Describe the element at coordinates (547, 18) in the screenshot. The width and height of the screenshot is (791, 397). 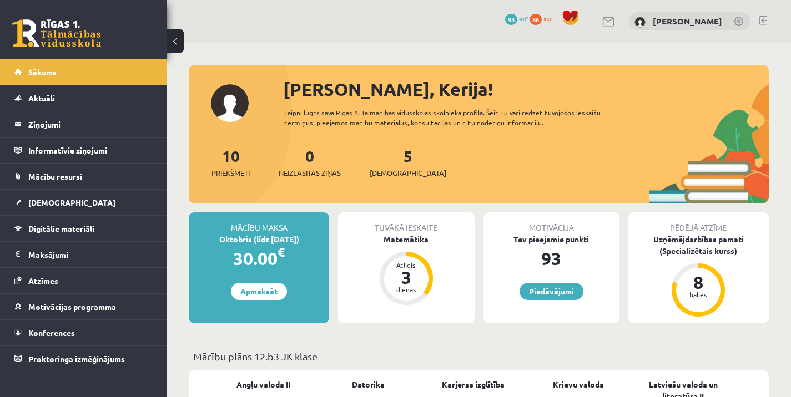
I see `span: xp` at that location.